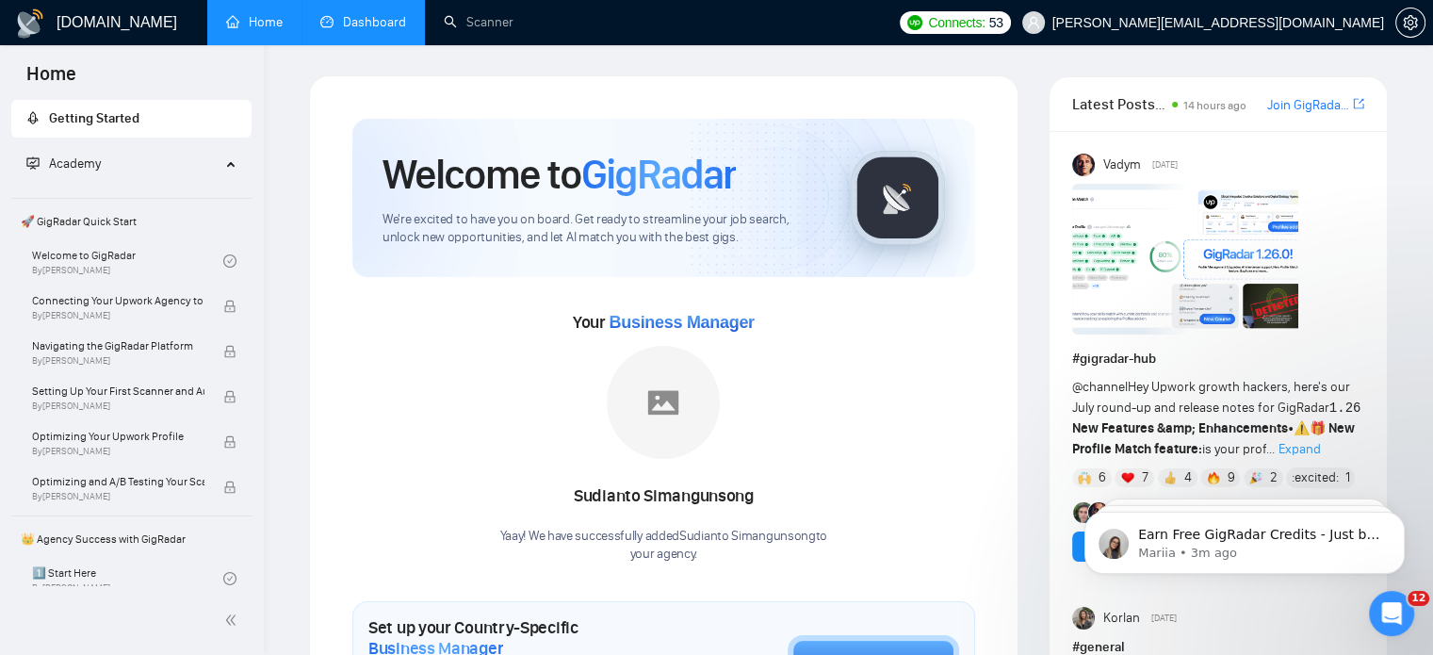  I want to click on span: We're excited to have you on board. Get ready to streamline your job search, unlock new opportuni..., so click(601, 229).